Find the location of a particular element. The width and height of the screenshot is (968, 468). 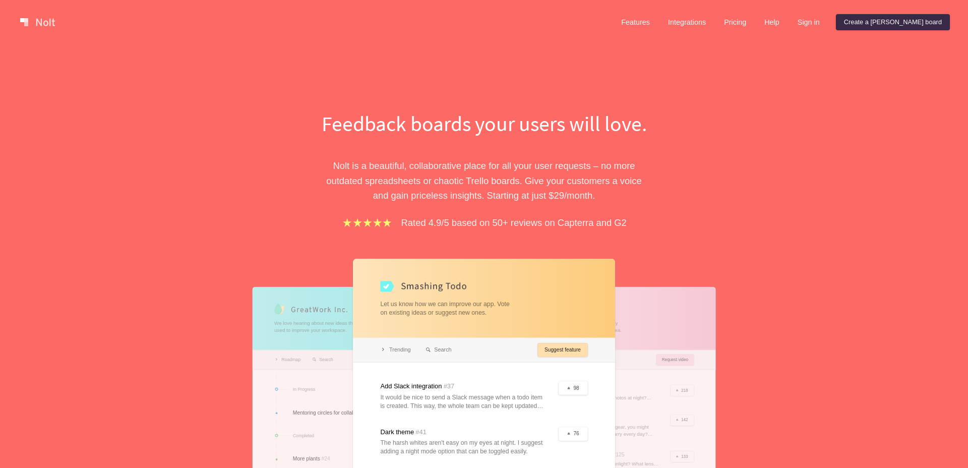

p: Rated 4.9/5 based on 50+ reviews on Capterra and G2 is located at coordinates (513, 222).